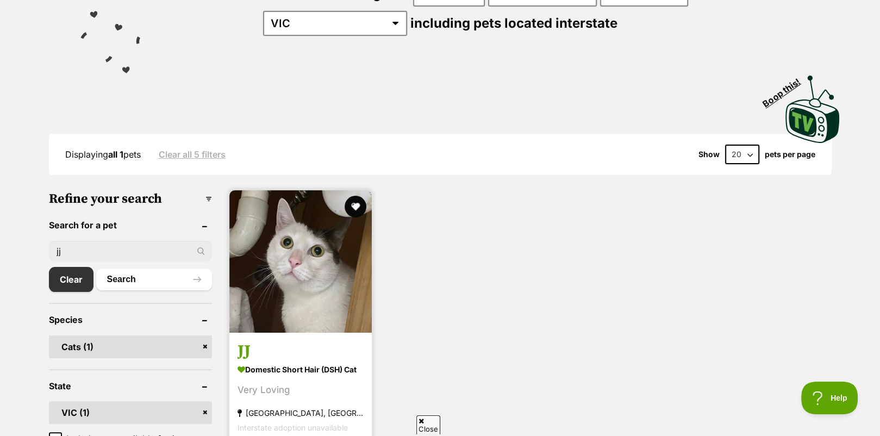  Describe the element at coordinates (812, 109) in the screenshot. I see `img: PetRescue TV logo` at that location.